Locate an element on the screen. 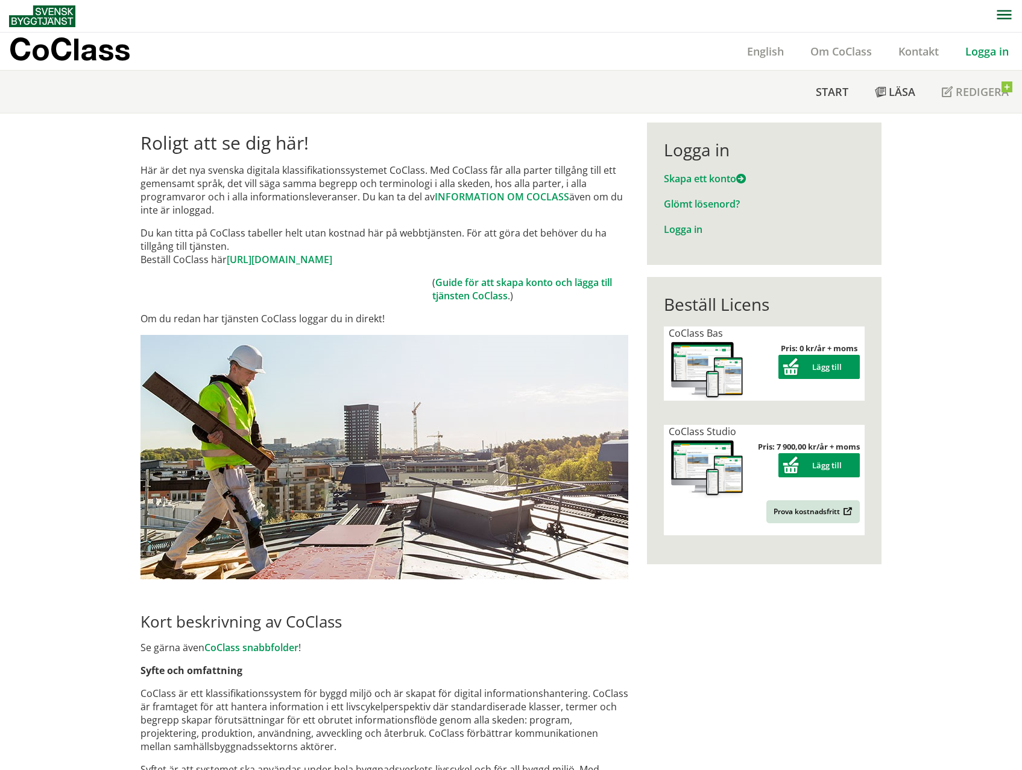  a: CoClass snabbfolder is located at coordinates (252, 647).